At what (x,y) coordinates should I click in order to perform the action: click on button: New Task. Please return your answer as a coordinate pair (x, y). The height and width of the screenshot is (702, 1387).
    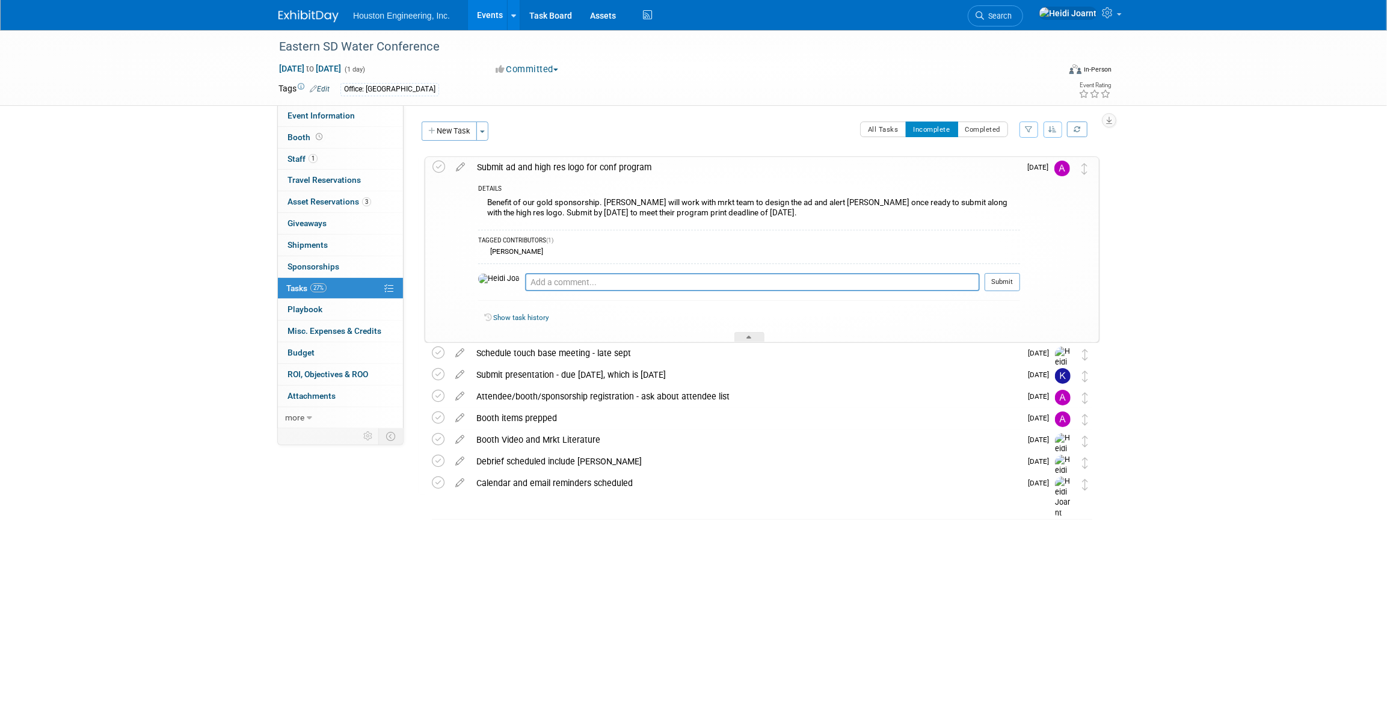
    Looking at the image, I should click on (449, 131).